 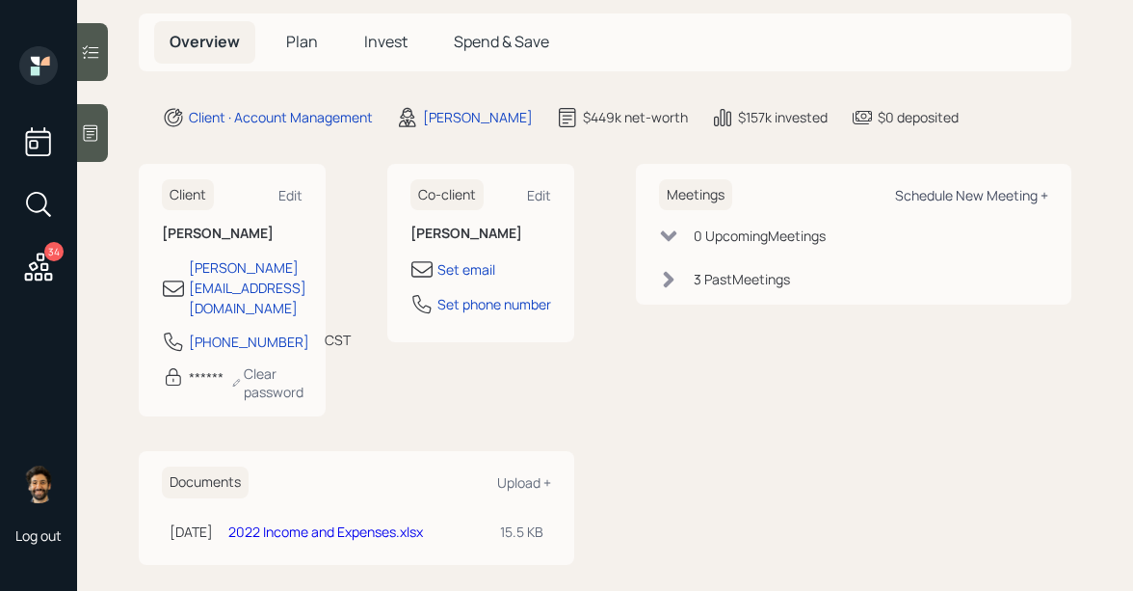 I want to click on div: $157k invested, so click(x=782, y=117).